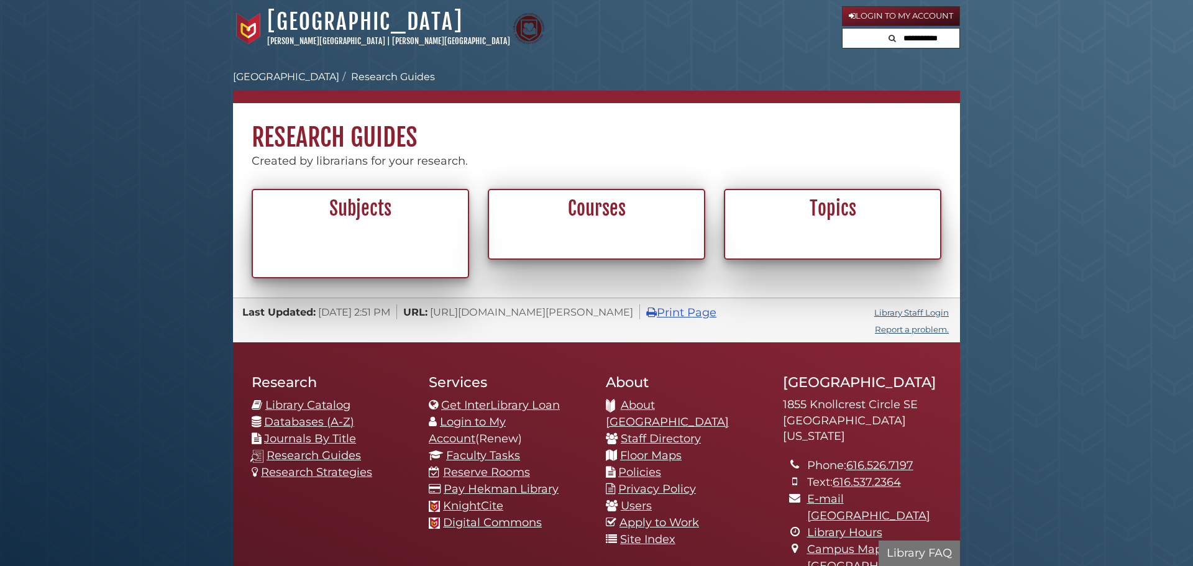 The width and height of the screenshot is (1193, 566). What do you see at coordinates (508, 431) in the screenshot?
I see `li: (Renew)` at bounding box center [508, 431].